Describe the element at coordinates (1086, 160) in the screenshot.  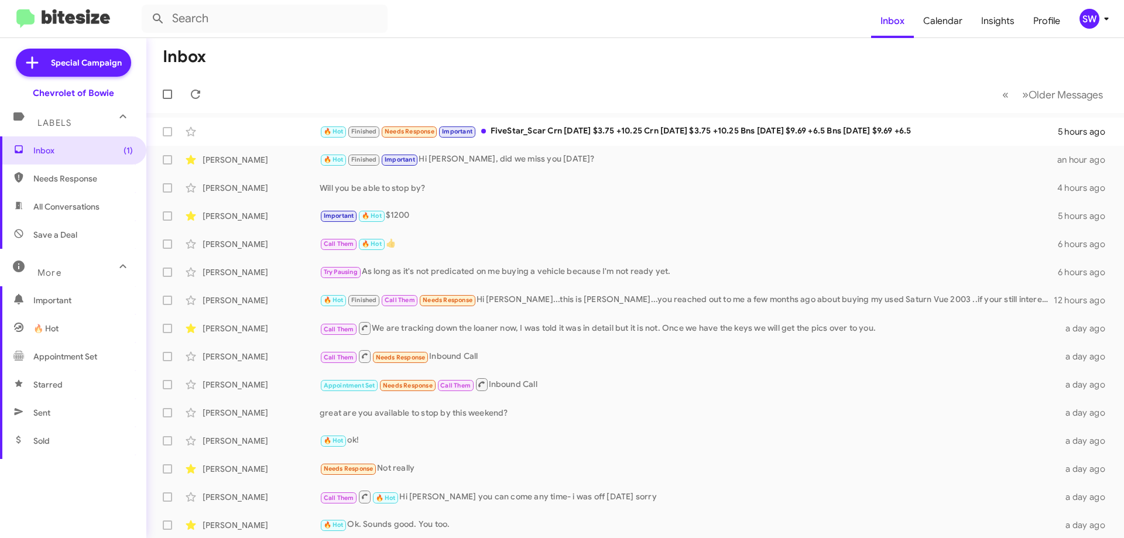
I see `div: an hour ago` at that location.